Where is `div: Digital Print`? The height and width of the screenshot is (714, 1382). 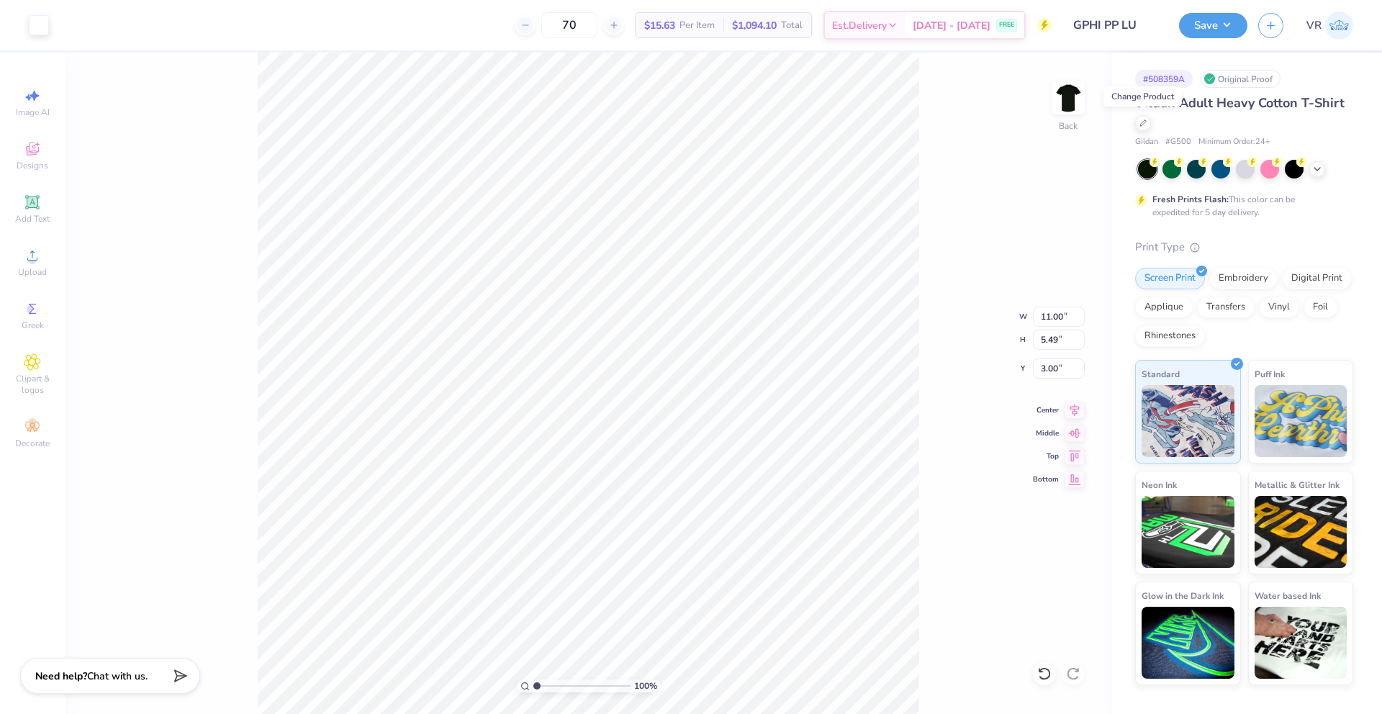 div: Digital Print is located at coordinates (1317, 279).